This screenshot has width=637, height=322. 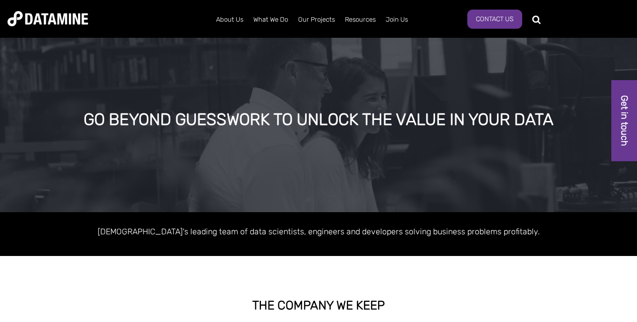 I want to click on a: Get in touch, so click(x=624, y=120).